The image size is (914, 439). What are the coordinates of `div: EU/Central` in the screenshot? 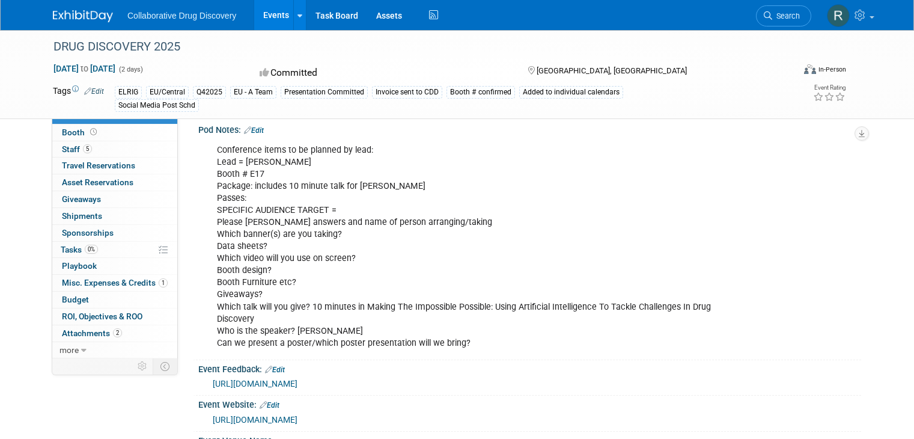 It's located at (167, 92).